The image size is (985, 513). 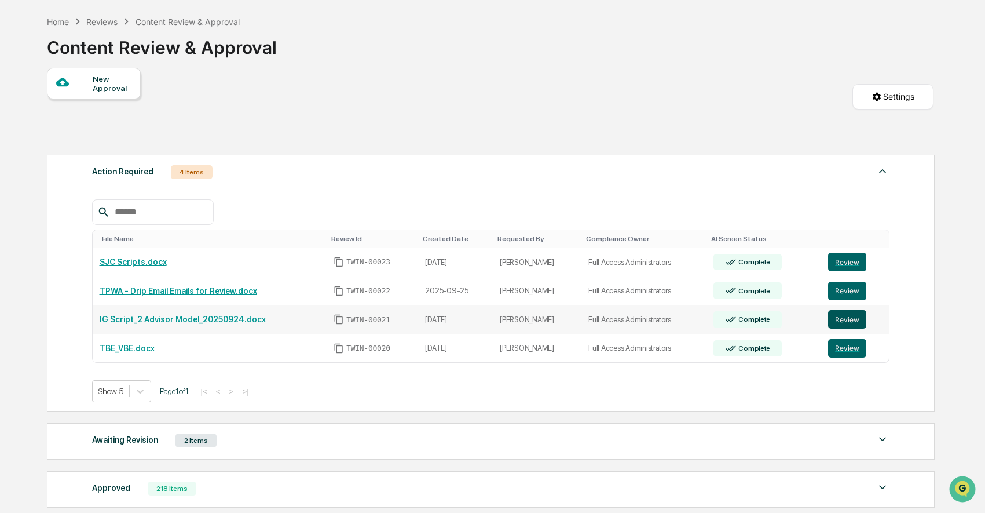 I want to click on span: Preclearance, so click(x=49, y=152).